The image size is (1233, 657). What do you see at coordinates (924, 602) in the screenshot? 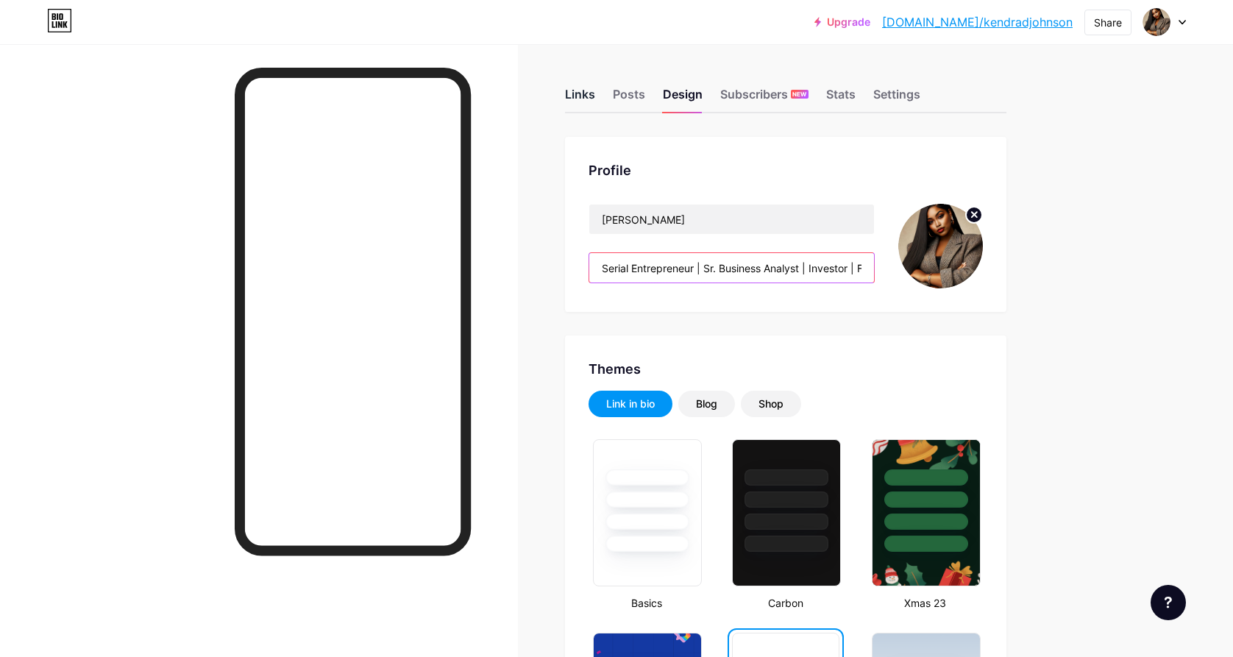
I see `div: Xmas 23` at bounding box center [924, 602].